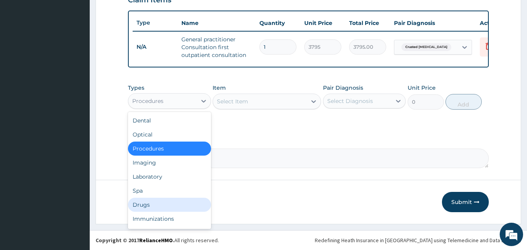 Image resolution: width=527 pixels, height=250 pixels. What do you see at coordinates (169, 191) in the screenshot?
I see `div: Spa` at bounding box center [169, 191].